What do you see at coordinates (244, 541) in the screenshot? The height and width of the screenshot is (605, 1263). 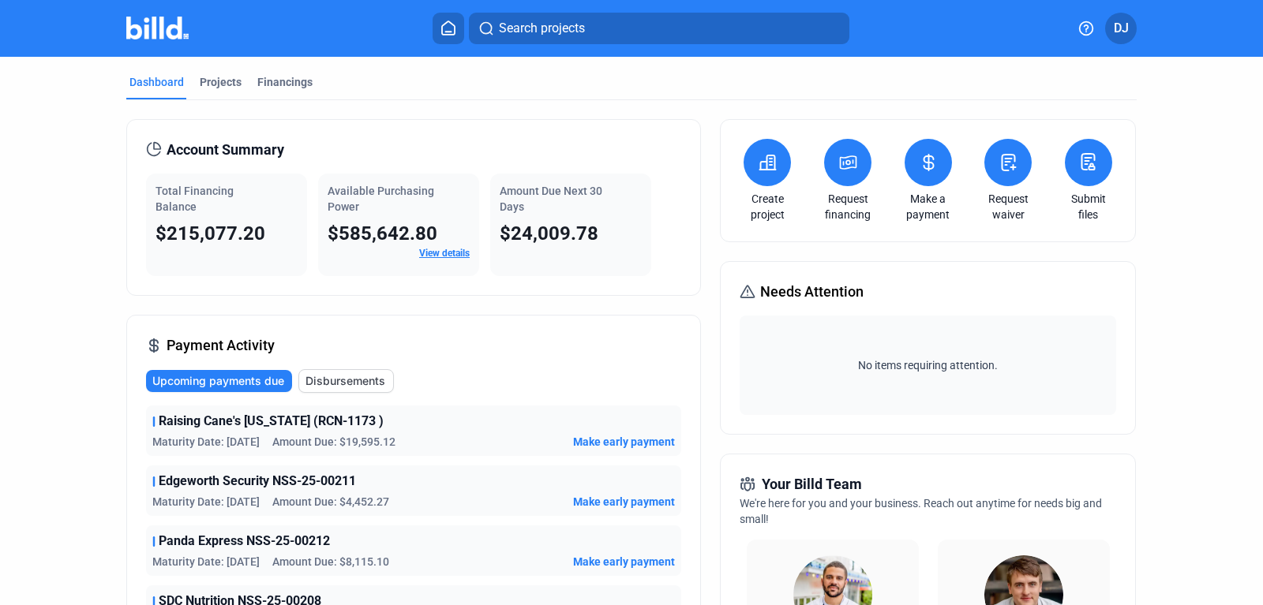 I see `span: Panda Express NSS-25-00212` at bounding box center [244, 541].